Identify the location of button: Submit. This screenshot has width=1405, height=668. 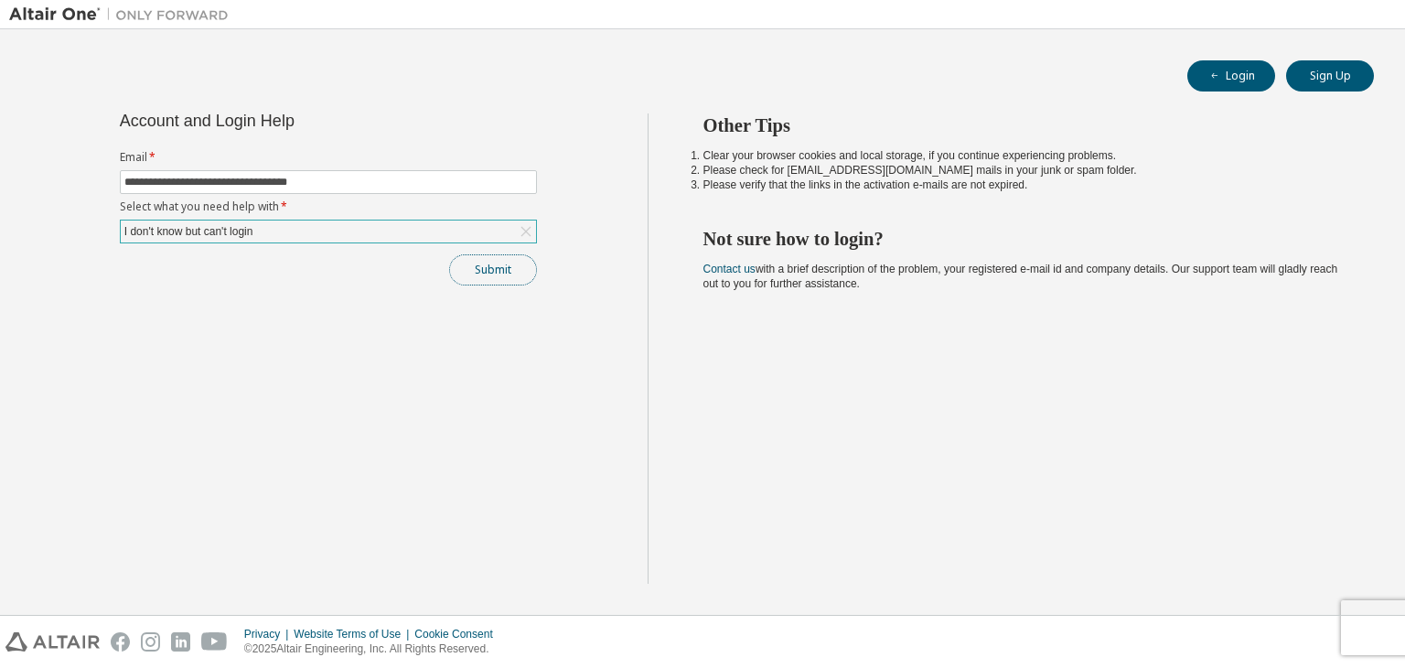
(493, 270).